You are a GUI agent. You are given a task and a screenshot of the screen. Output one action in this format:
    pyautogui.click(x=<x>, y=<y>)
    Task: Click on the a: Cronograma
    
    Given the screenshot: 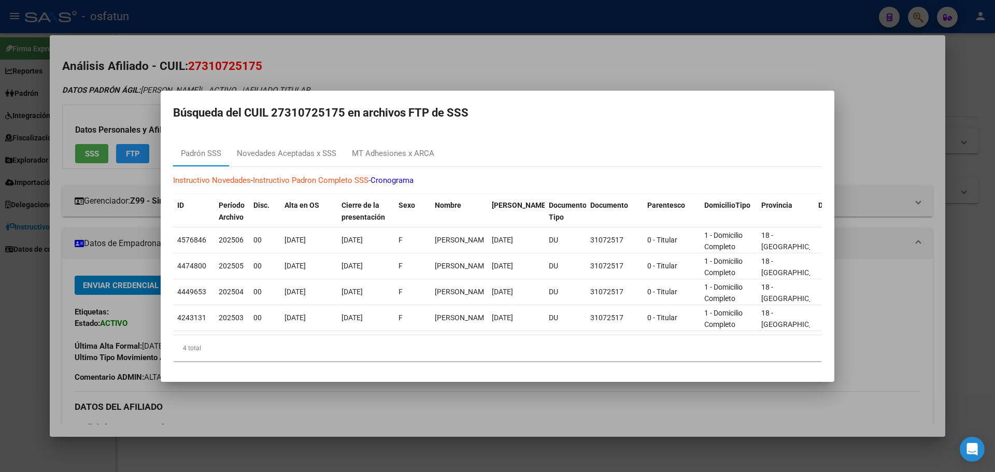 What is the action you would take?
    pyautogui.click(x=392, y=180)
    